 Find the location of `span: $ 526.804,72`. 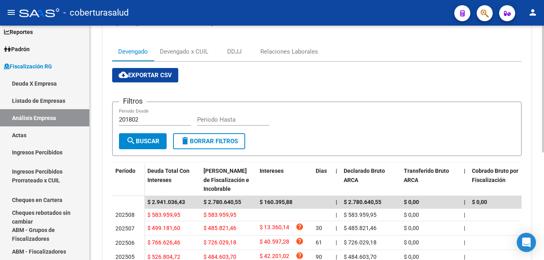

span: $ 526.804,72 is located at coordinates (164, 257).